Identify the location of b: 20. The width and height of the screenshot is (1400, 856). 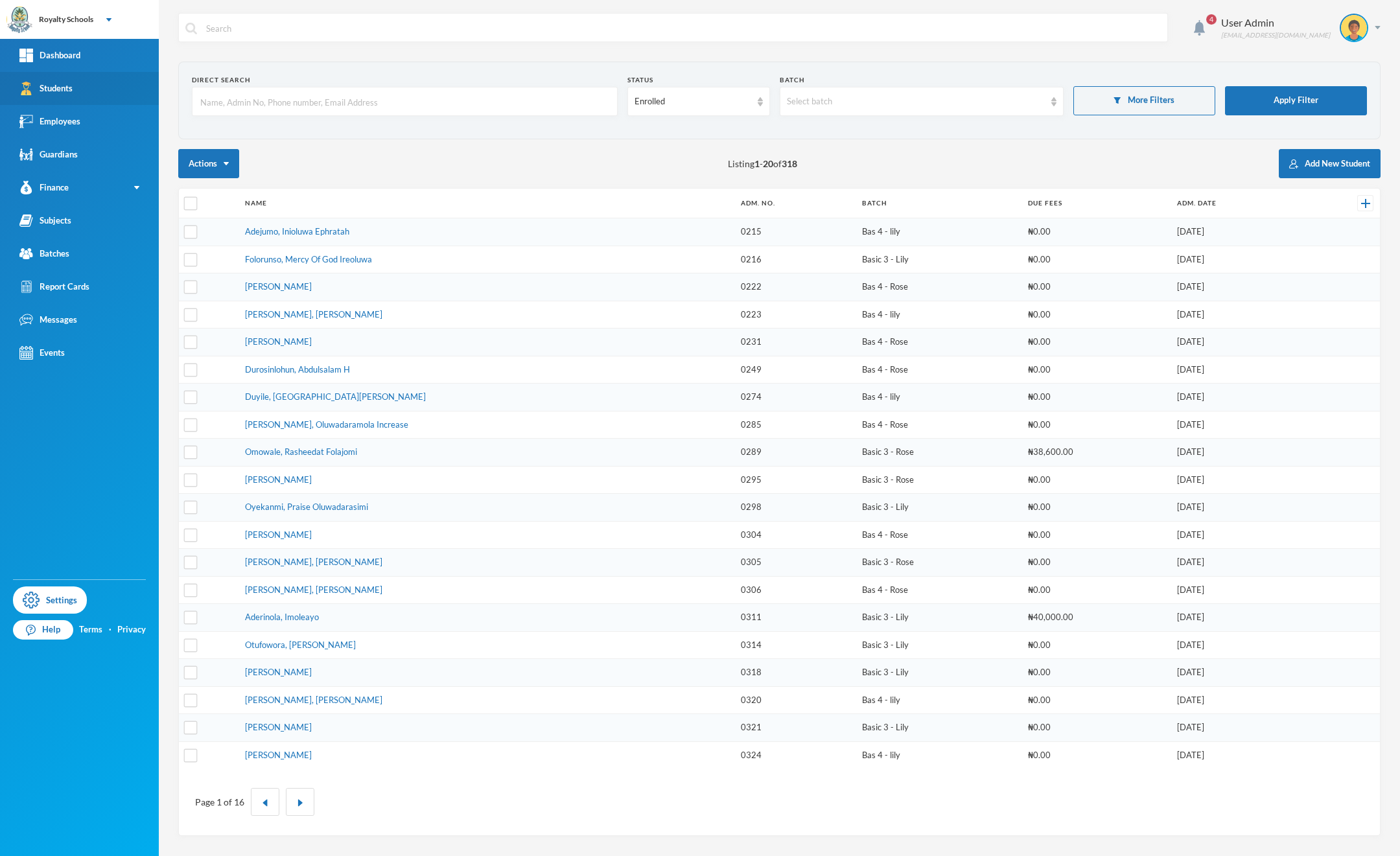
(768, 163).